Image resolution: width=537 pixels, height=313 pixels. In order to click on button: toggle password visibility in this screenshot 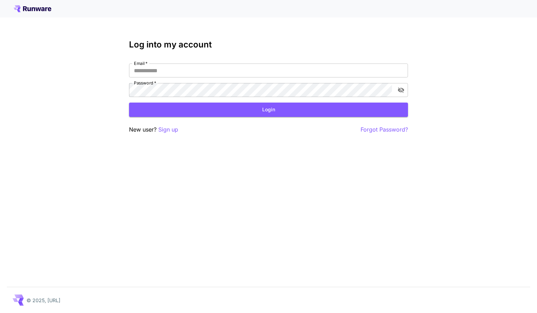, I will do `click(401, 90)`.